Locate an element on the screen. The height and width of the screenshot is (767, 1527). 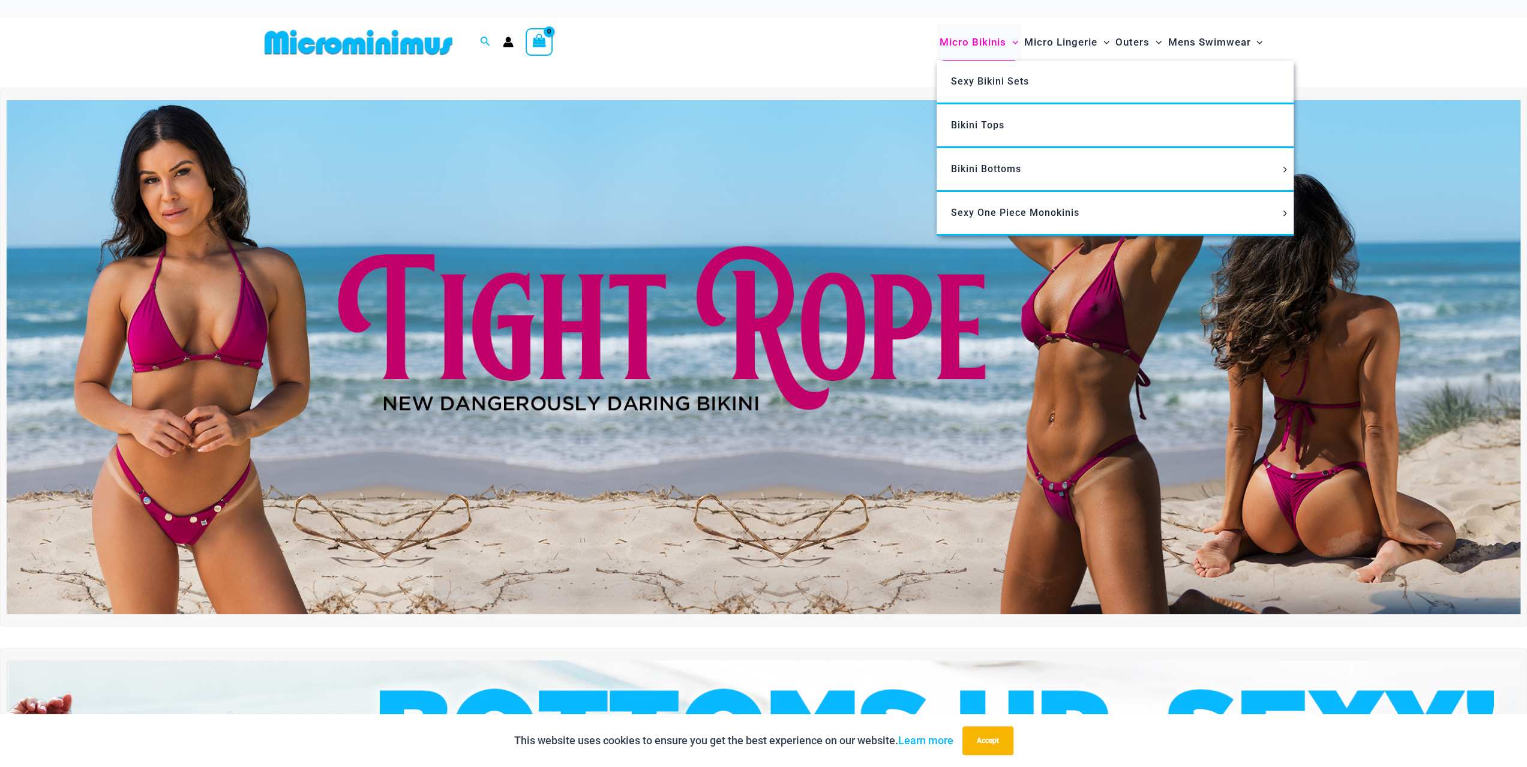
a: Micro LingerieMenu ToggleMenu Toggle is located at coordinates (1067, 42).